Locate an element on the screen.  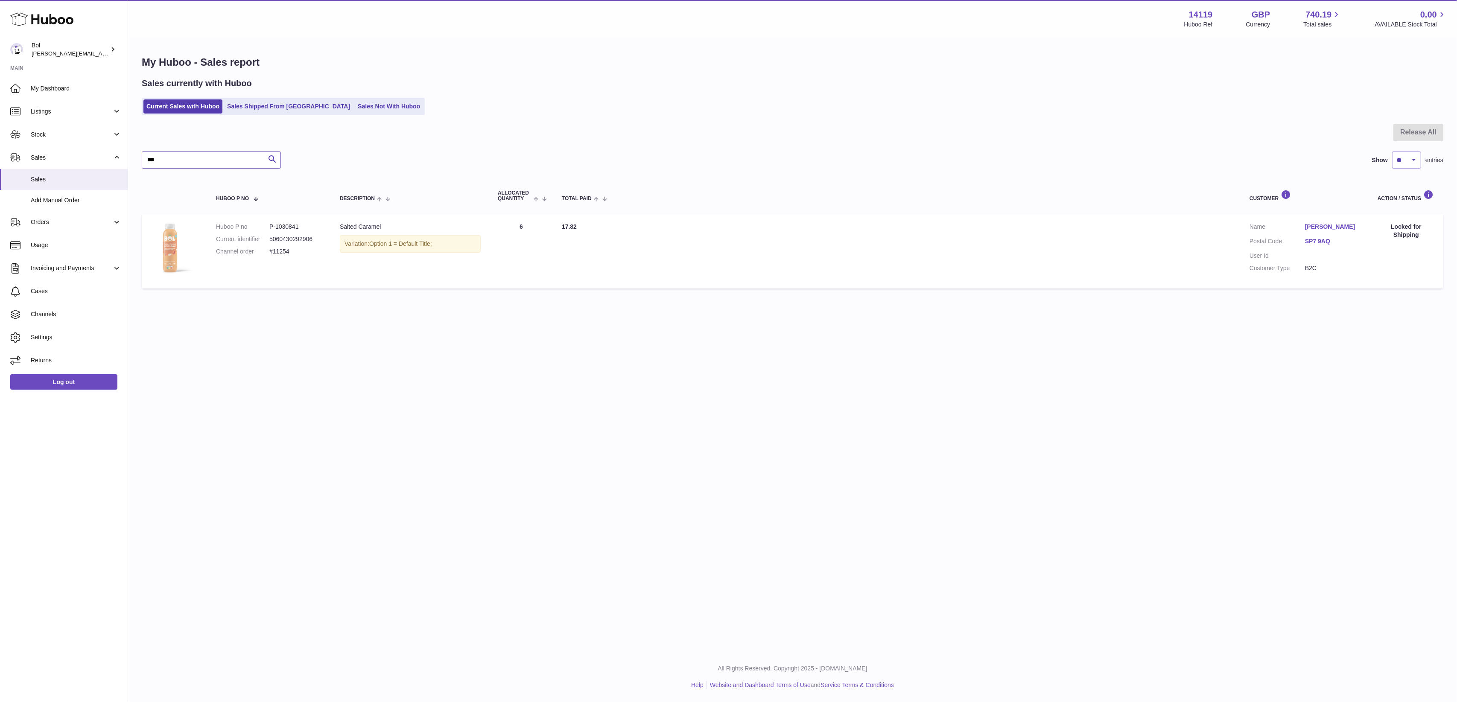
td: 6 is located at coordinates (521, 251).